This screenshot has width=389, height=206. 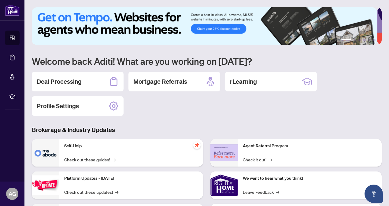 What do you see at coordinates (91, 192) in the screenshot?
I see `a: Check out these updates!→` at bounding box center [91, 192].